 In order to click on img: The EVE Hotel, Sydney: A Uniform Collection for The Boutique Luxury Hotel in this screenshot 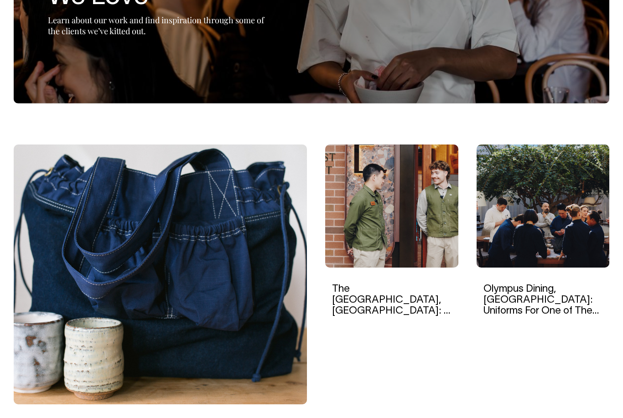, I will do `click(391, 206)`.